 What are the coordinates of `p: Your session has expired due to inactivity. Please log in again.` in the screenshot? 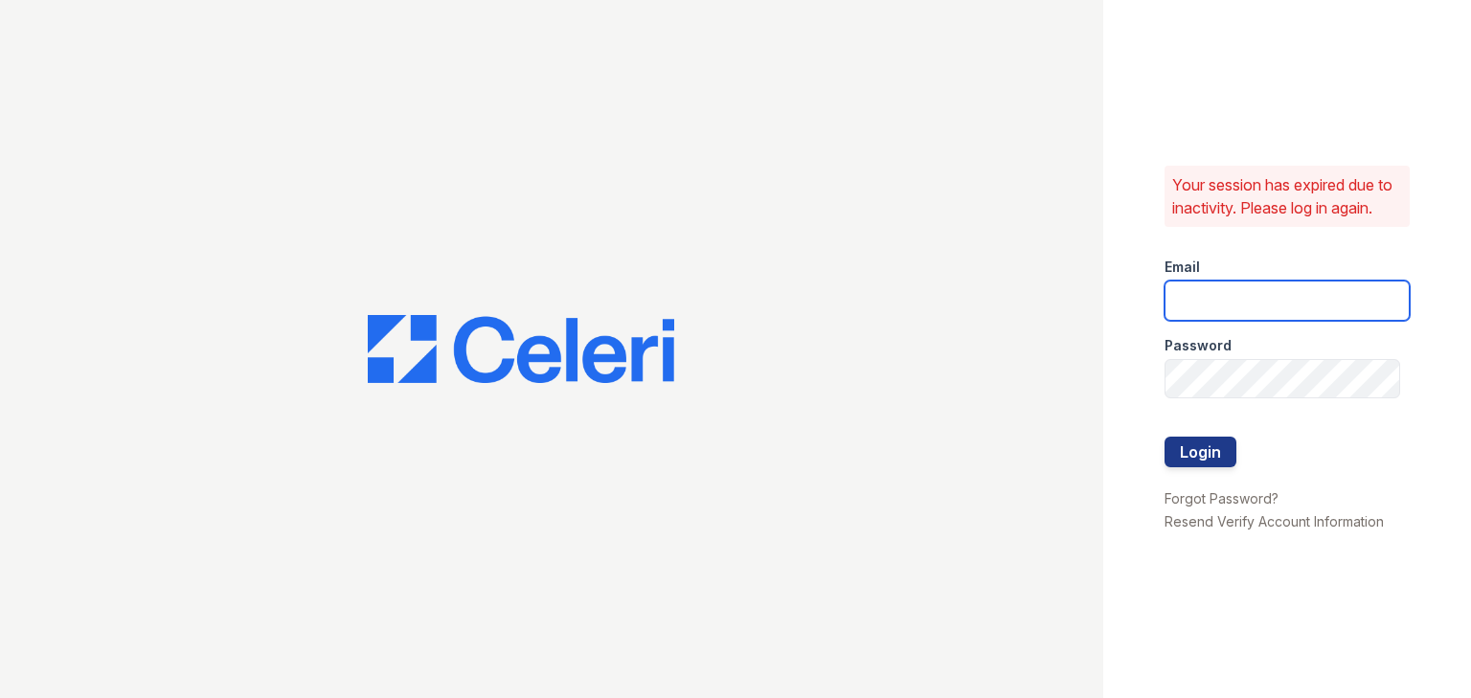 It's located at (1287, 196).